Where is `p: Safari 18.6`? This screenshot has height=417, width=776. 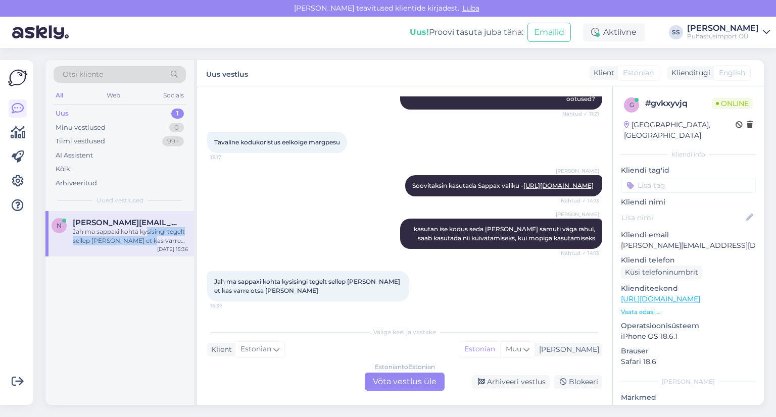
p: Safari 18.6 is located at coordinates (688, 362).